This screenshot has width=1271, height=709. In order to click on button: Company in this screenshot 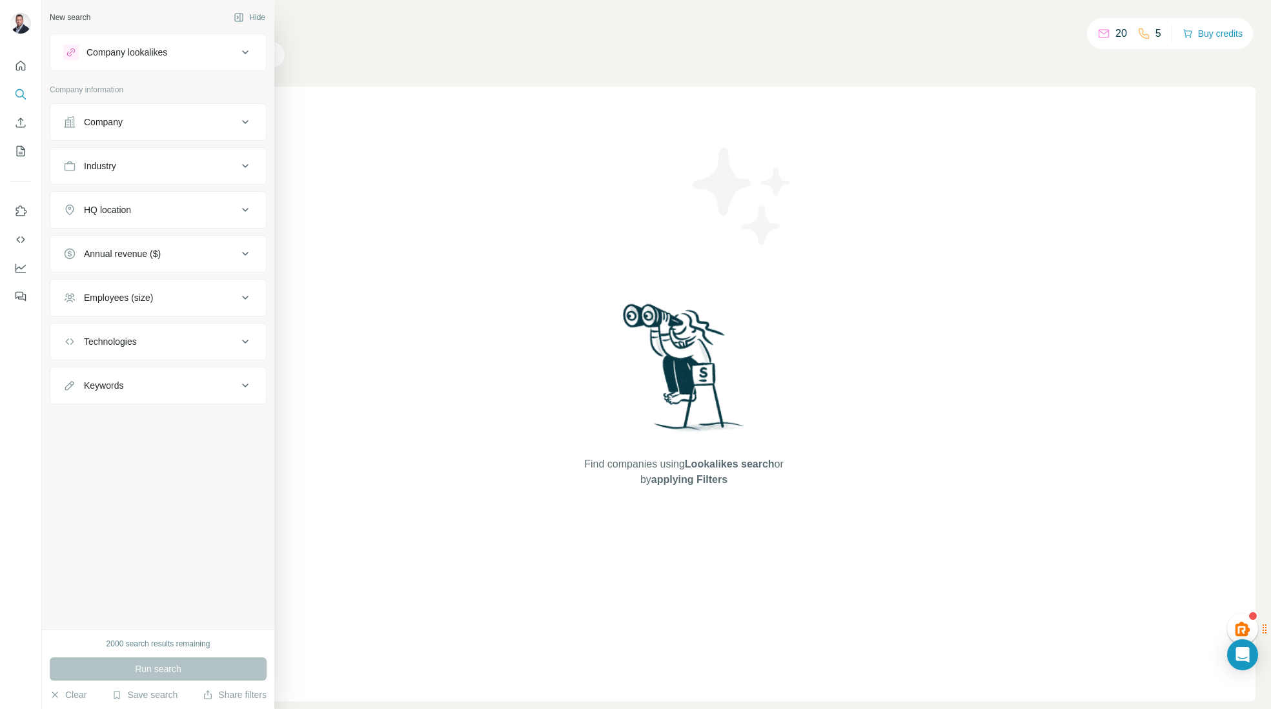, I will do `click(158, 122)`.